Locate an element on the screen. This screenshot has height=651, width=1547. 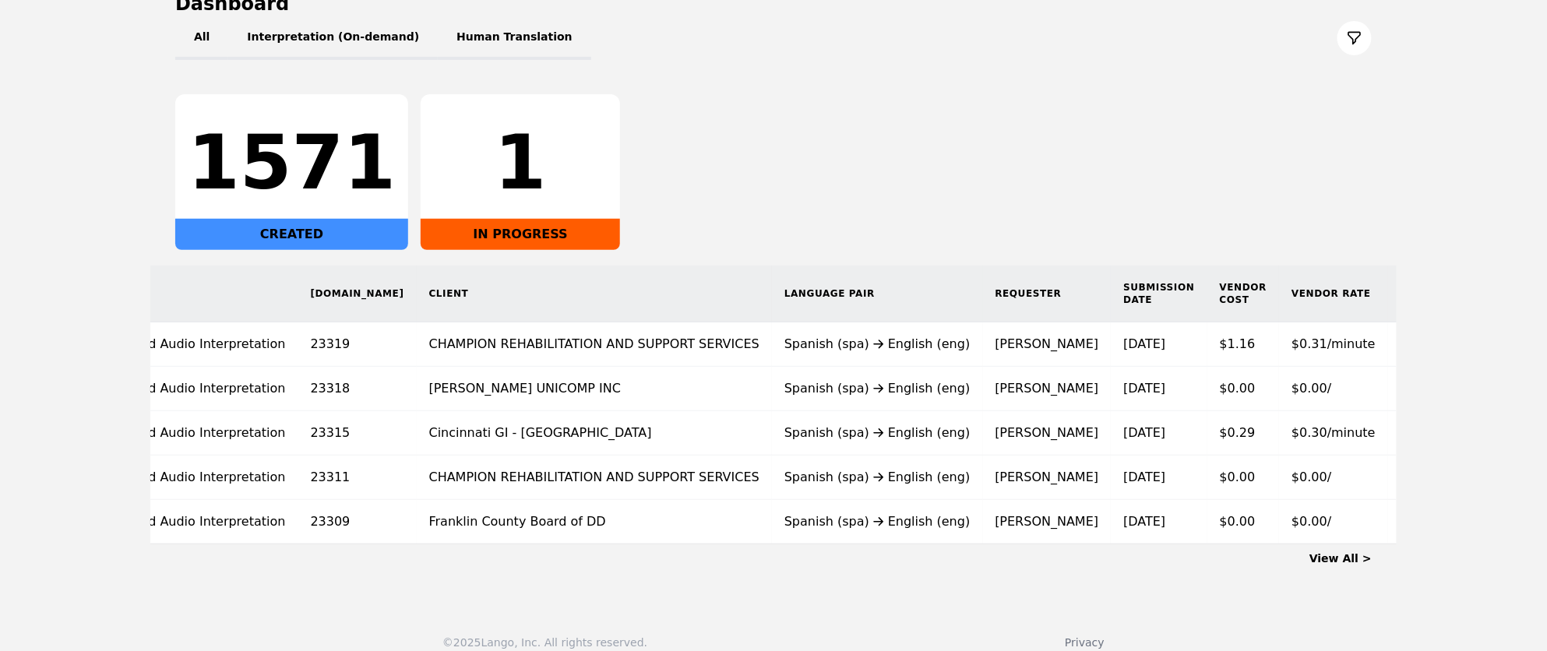
a: Privacy is located at coordinates (1085, 643).